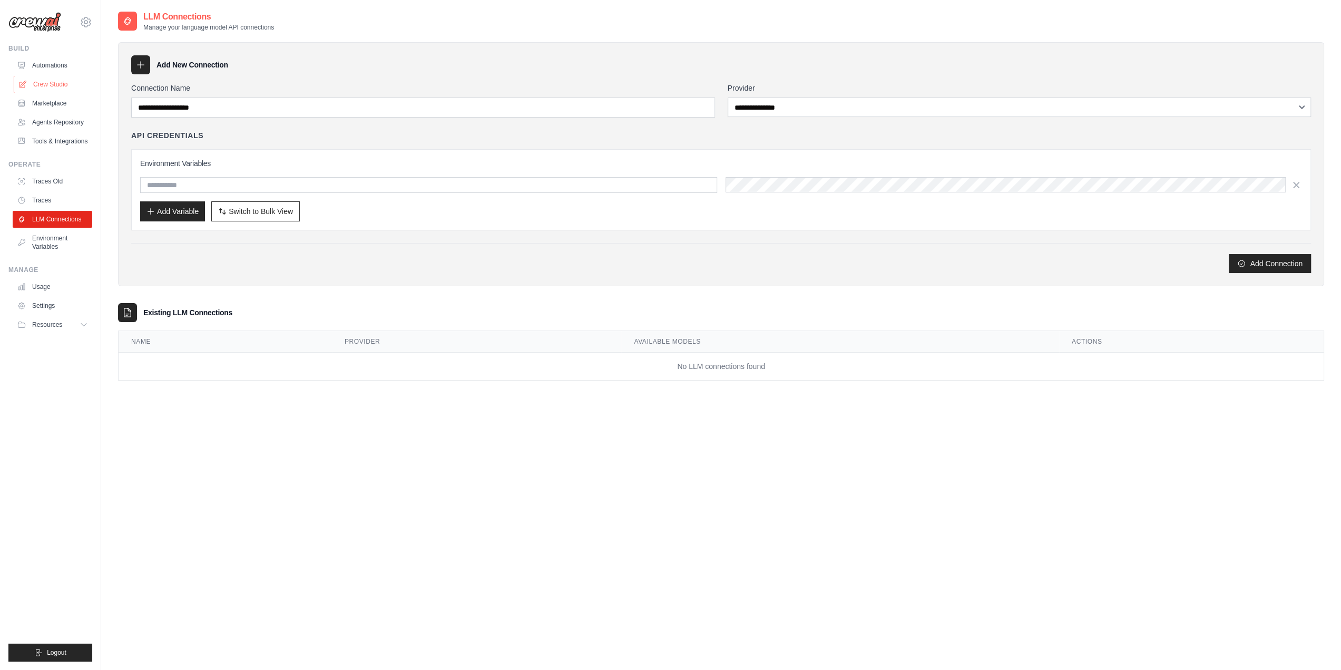  Describe the element at coordinates (53, 84) in the screenshot. I see `a: Crew Studio` at that location.